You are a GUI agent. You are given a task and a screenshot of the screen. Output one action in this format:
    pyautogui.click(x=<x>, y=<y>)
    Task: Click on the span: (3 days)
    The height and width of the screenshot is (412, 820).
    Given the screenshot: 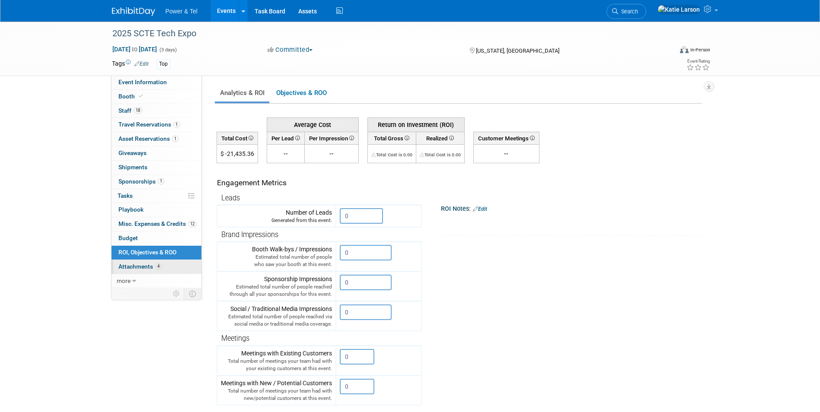 What is the action you would take?
    pyautogui.click(x=168, y=50)
    